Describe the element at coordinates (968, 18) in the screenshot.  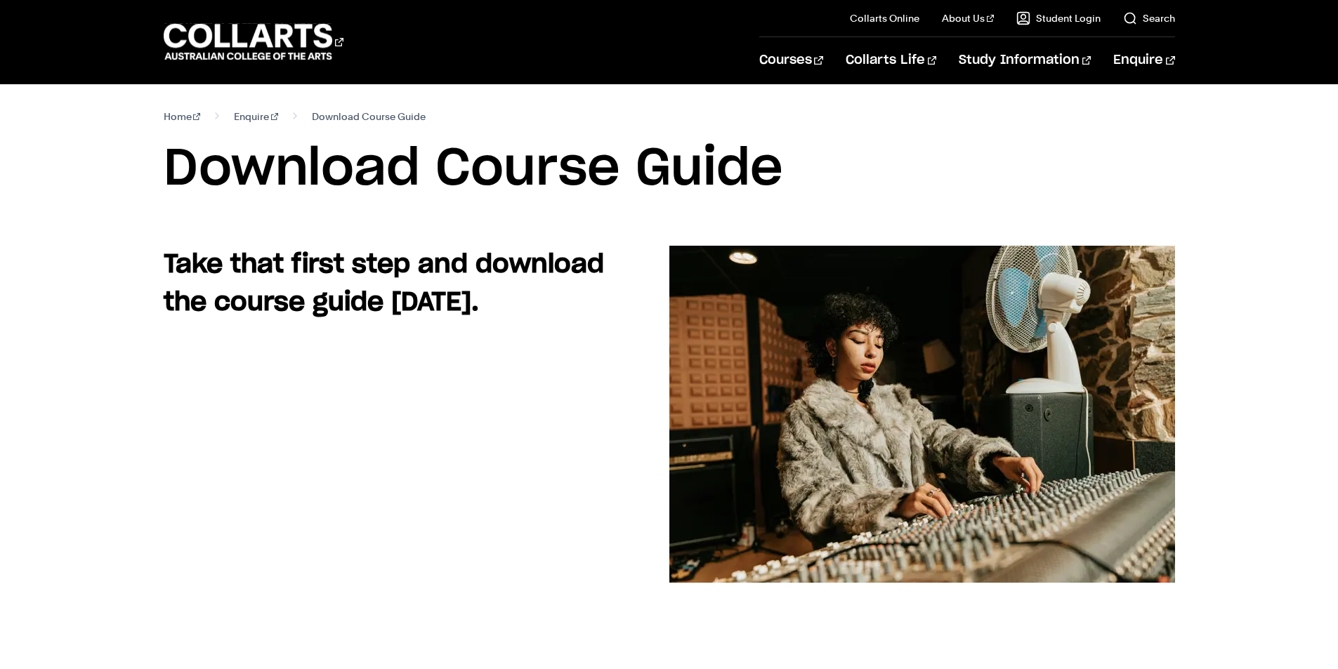
I see `a: About Us` at that location.